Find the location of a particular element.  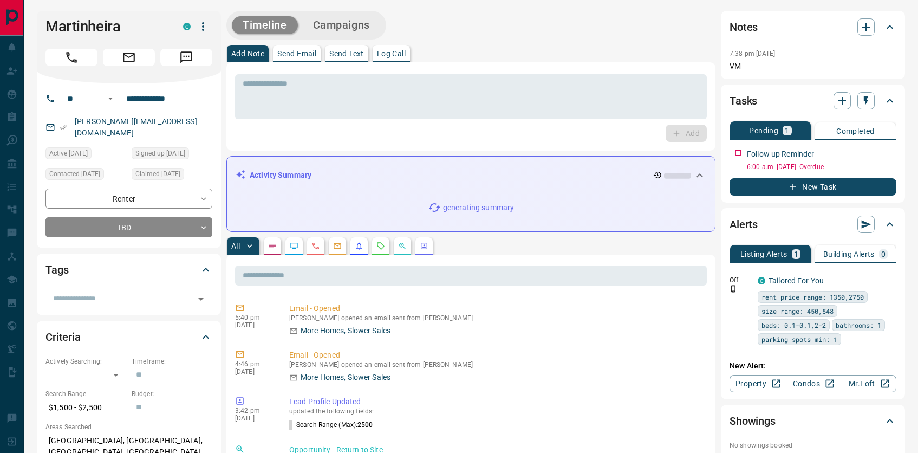

svg: Agent Actions is located at coordinates (424, 246).